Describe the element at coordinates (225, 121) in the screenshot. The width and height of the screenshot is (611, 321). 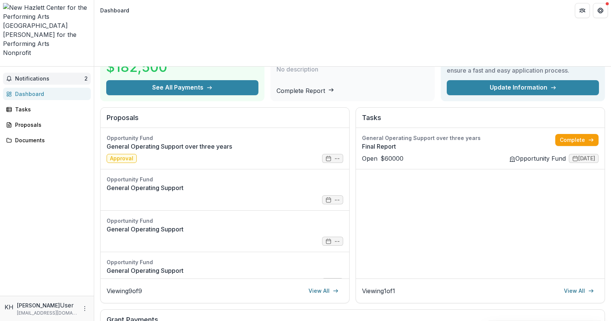
I see `h2: Proposals` at that location.